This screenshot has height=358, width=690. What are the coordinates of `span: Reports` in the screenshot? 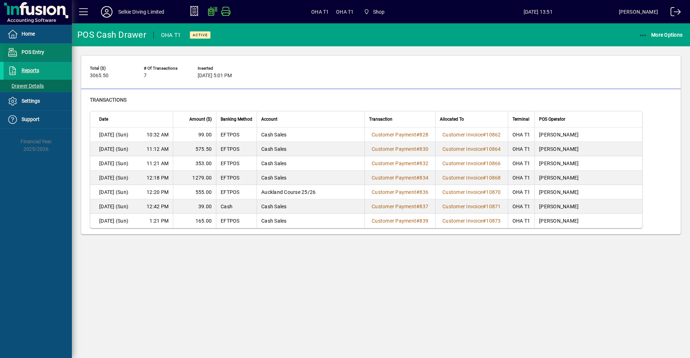 It's located at (30, 70).